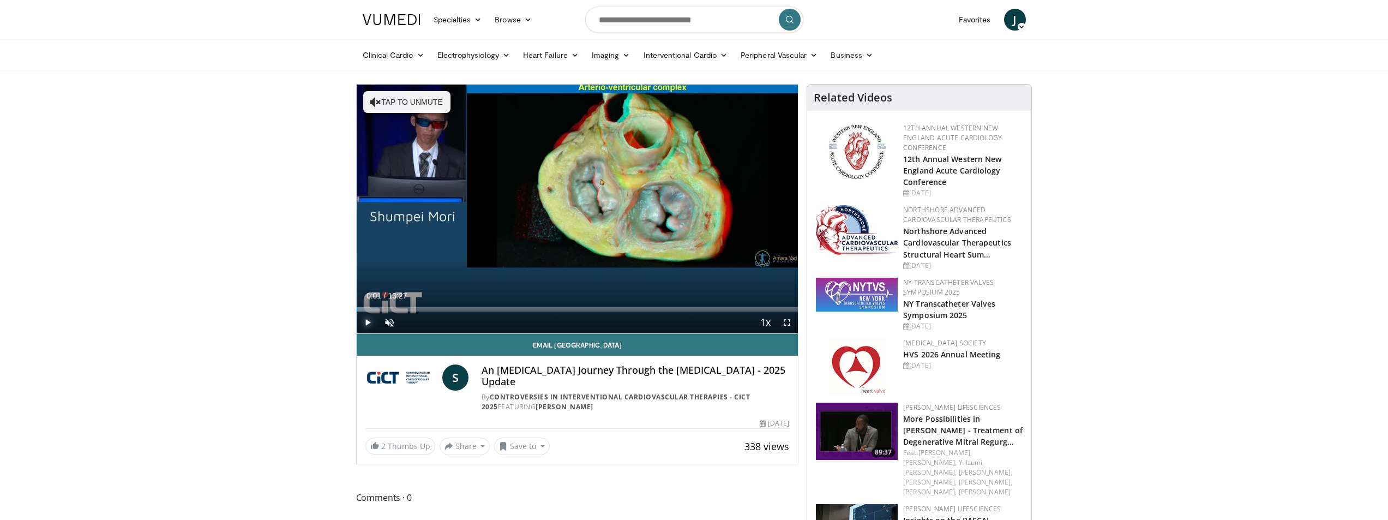  Describe the element at coordinates (857, 152) in the screenshot. I see `img: 0954f259-7907-4053-a817-32a96463ecc8.png.150x105_q85_autocrop_double_scale_upscale_version-0.2.png` at that location.